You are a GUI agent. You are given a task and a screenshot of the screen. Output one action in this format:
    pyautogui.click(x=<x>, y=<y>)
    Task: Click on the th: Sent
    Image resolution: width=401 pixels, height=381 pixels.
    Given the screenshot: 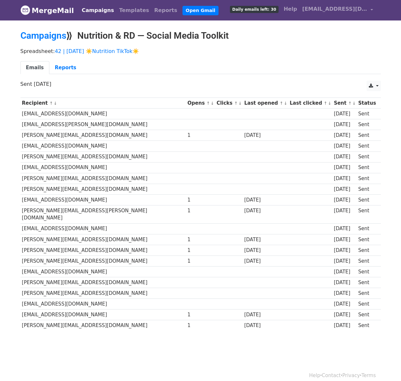 What is the action you would take?
    pyautogui.click(x=344, y=103)
    